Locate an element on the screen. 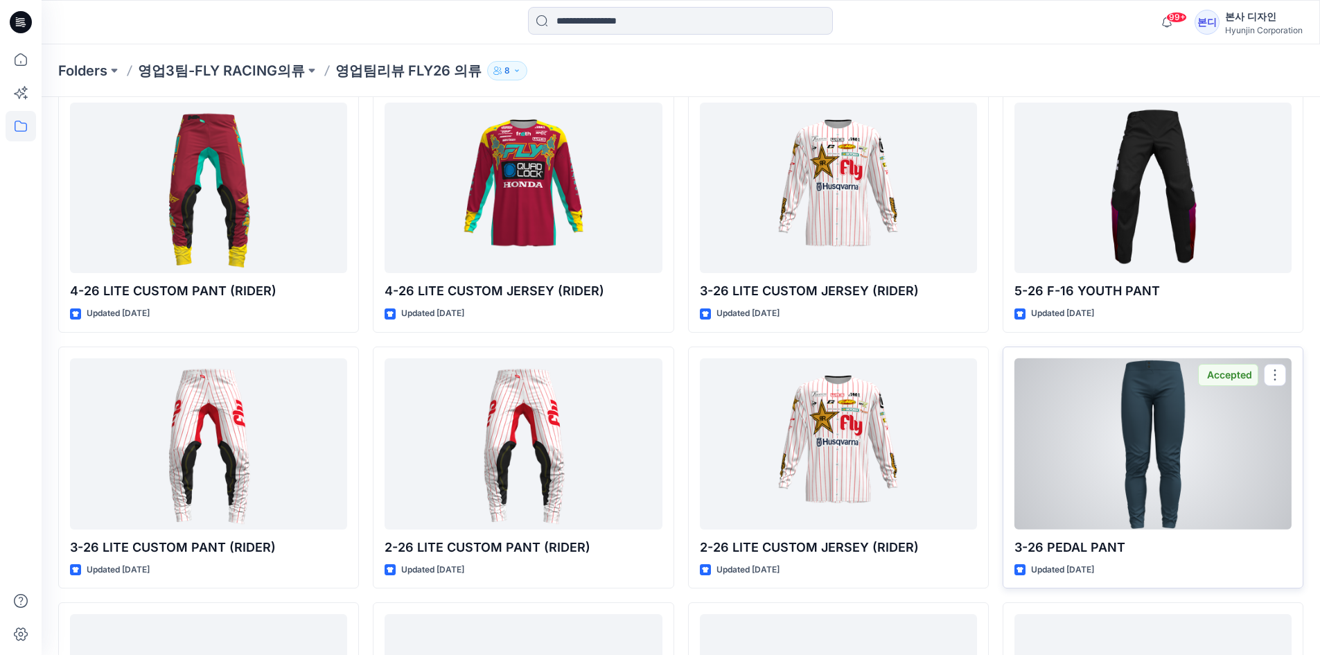 This screenshot has width=1320, height=655. p: 3-26 LITE CUSTOM JERSEY (RIDER) is located at coordinates (838, 291).